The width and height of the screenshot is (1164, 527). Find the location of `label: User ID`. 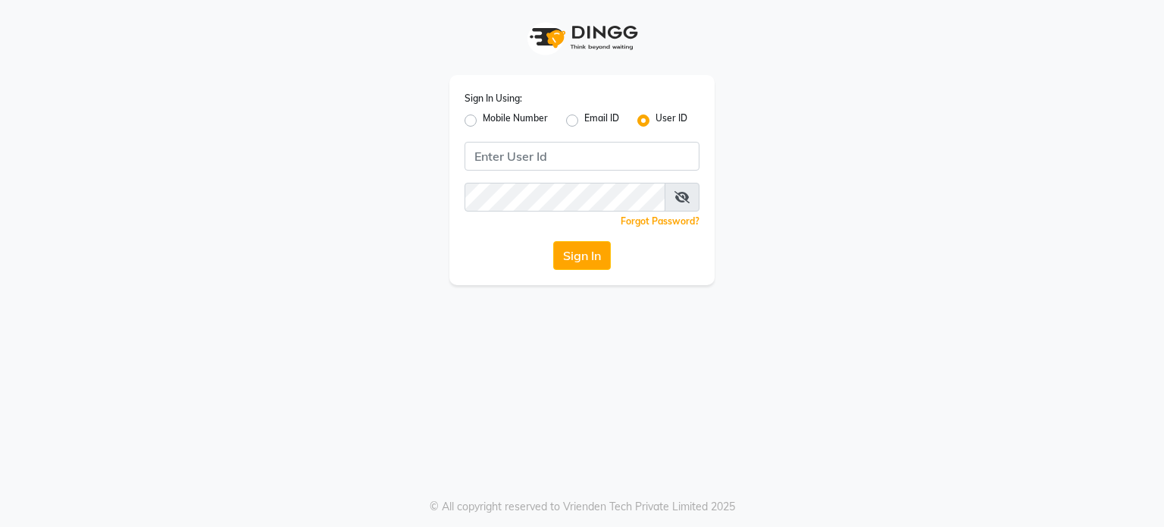

label: User ID is located at coordinates (671, 120).